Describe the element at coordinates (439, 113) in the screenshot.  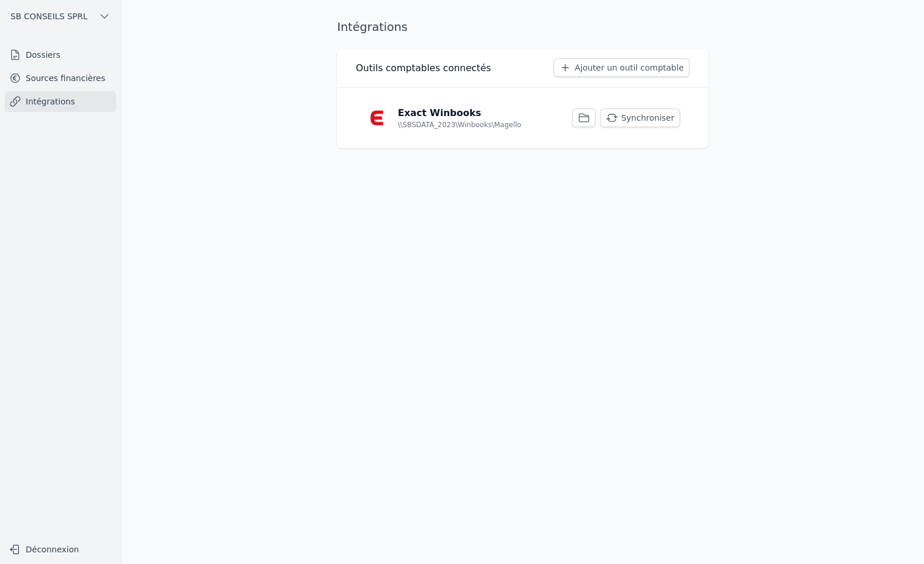
I see `p: Exact Winbooks` at that location.